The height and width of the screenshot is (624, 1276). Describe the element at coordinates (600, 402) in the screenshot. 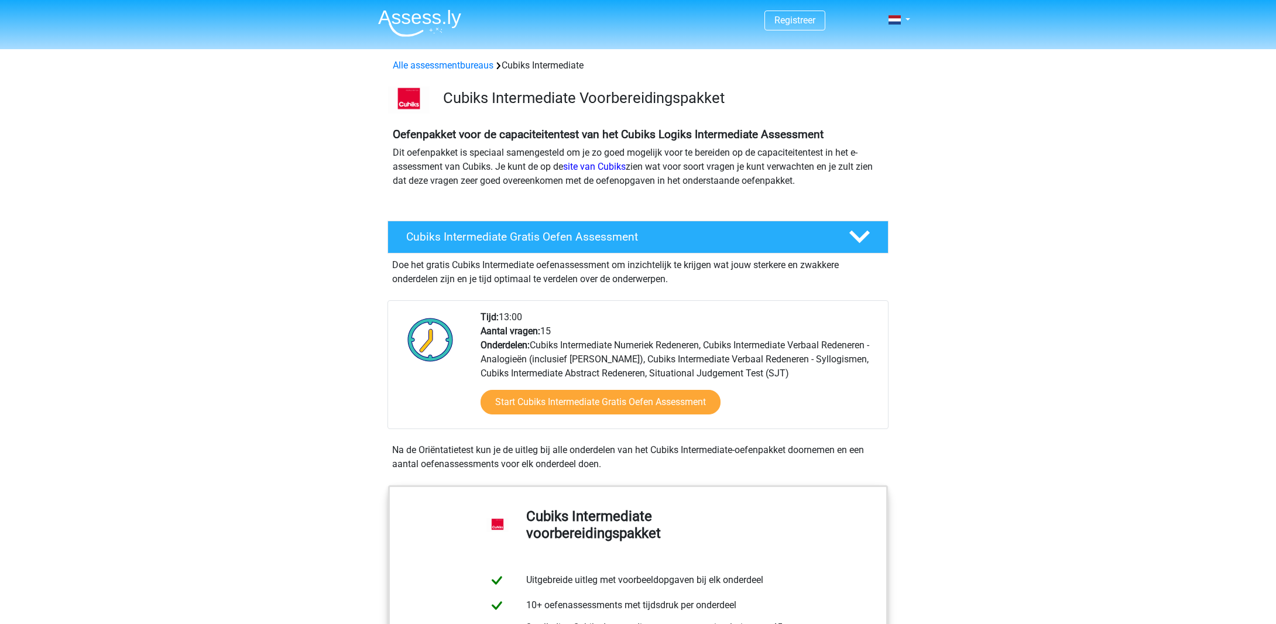

I see `a: Start Cubiks Intermediate Gratis Oefen Assessment` at that location.